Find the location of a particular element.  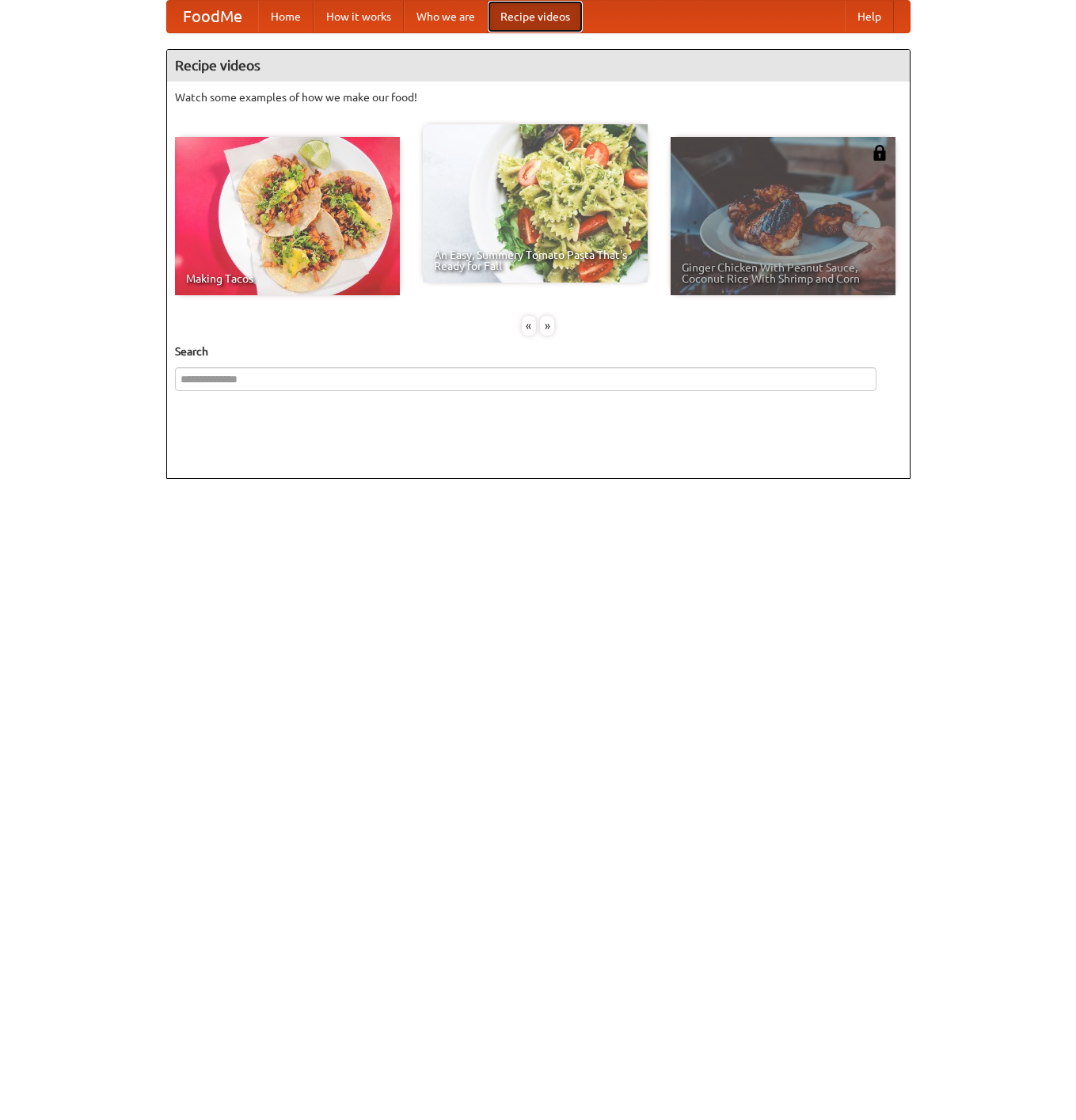

a: How it works is located at coordinates (358, 16).